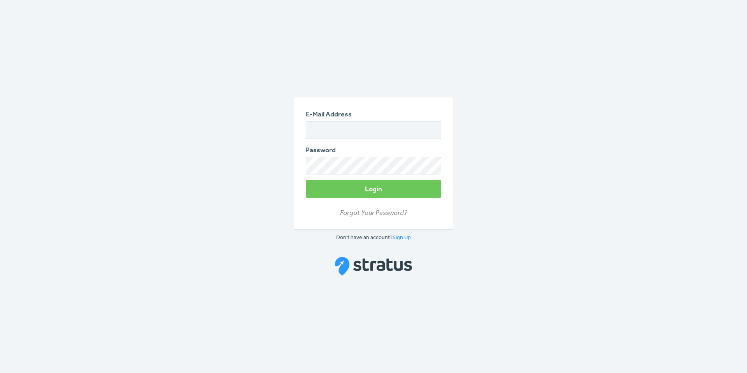 The height and width of the screenshot is (373, 747). What do you see at coordinates (374, 189) in the screenshot?
I see `button: Login` at bounding box center [374, 189].